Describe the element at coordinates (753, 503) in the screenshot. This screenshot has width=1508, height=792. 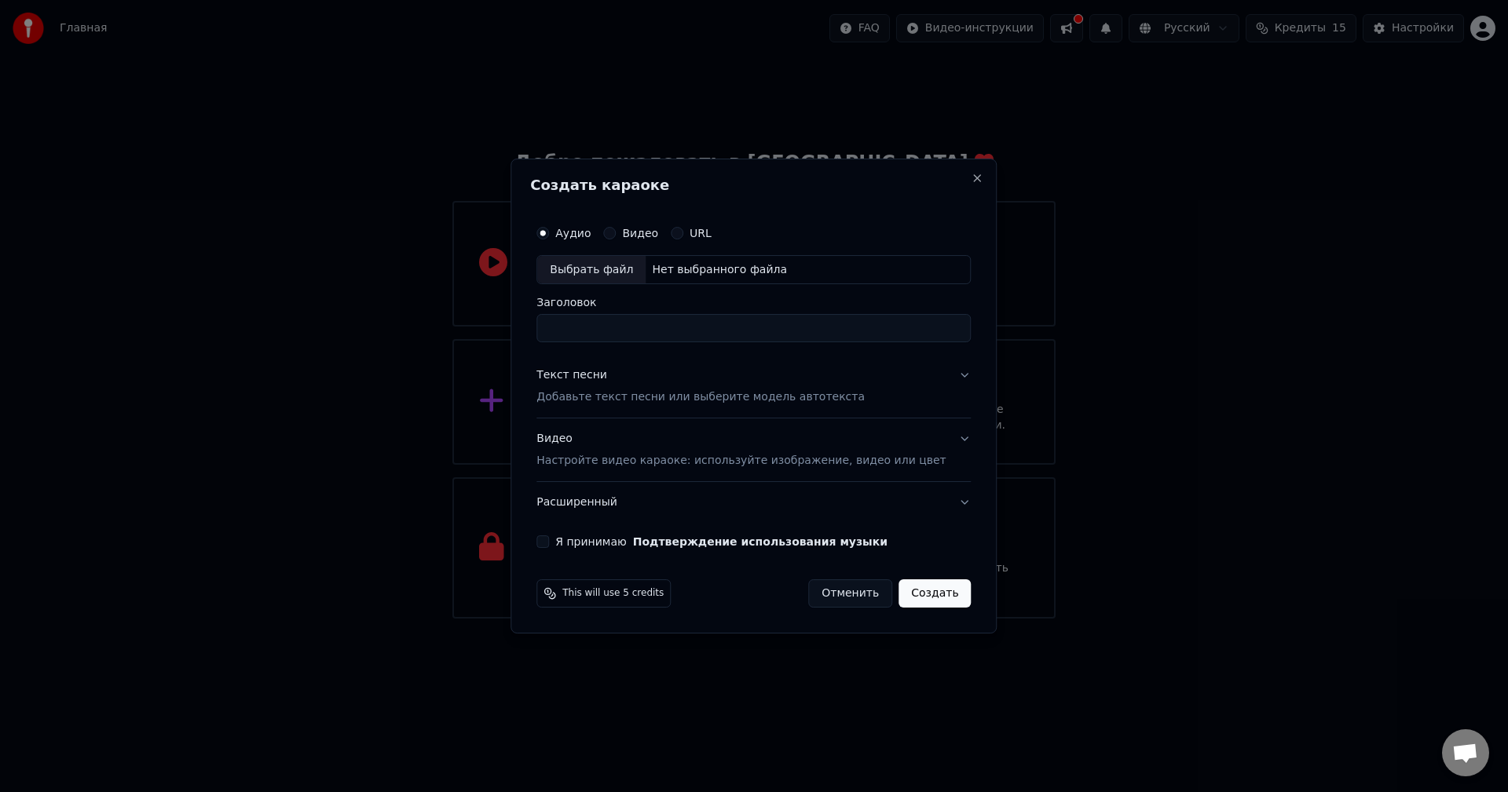
I see `button: Расширенный` at that location.